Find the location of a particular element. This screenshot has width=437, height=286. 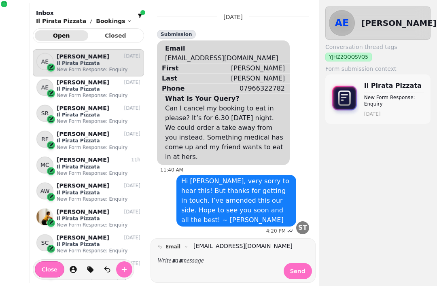

img: form-icon is located at coordinates (345, 99).